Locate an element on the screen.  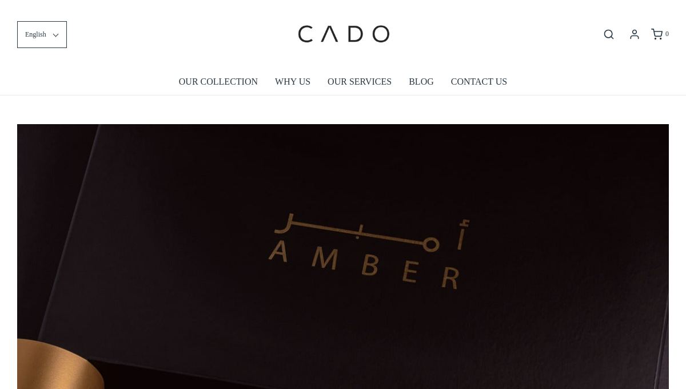
button: Open search bar is located at coordinates (609, 34).